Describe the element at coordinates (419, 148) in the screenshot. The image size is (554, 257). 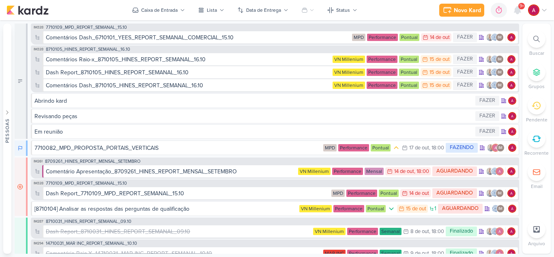
I see `div: 17 de out` at that location.